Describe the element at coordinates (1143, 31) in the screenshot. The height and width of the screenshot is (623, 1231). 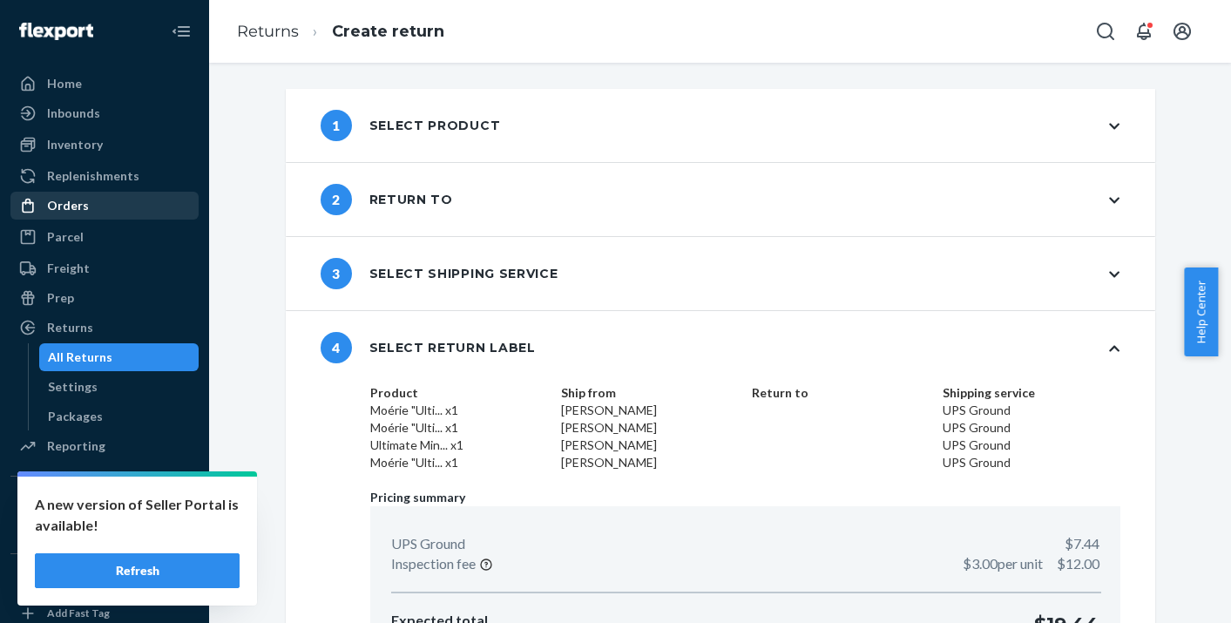
I see `button: Open notifications` at that location.